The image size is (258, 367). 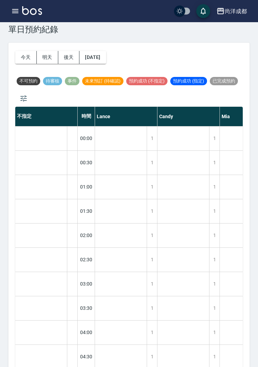 What do you see at coordinates (103, 81) in the screenshot?
I see `span: 未來預訂 (待確認)` at bounding box center [103, 81].